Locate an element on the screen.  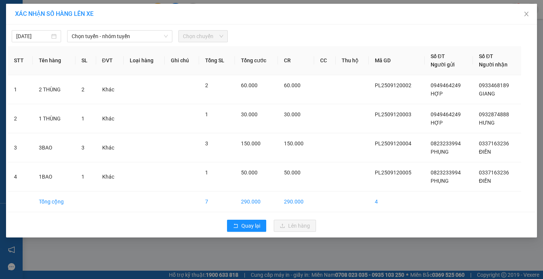
th: CR is located at coordinates (296, 60).